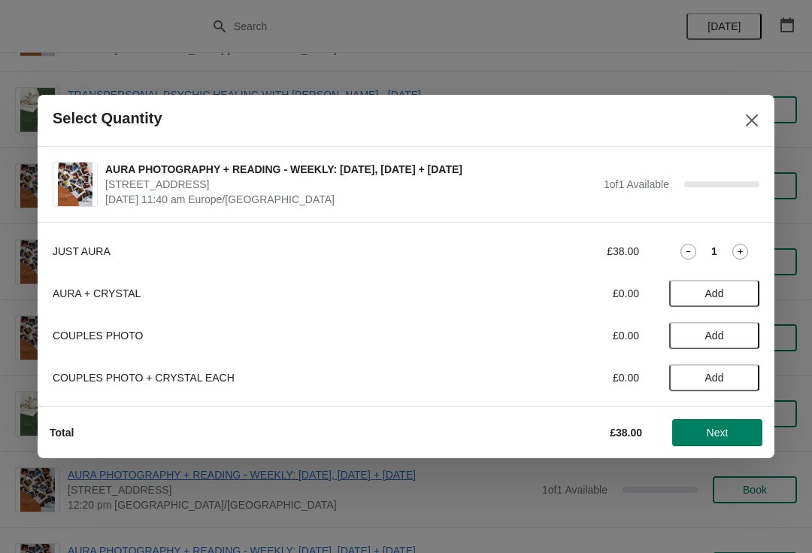 Image resolution: width=812 pixels, height=553 pixels. What do you see at coordinates (752, 120) in the screenshot?
I see `button: Close` at bounding box center [752, 120].